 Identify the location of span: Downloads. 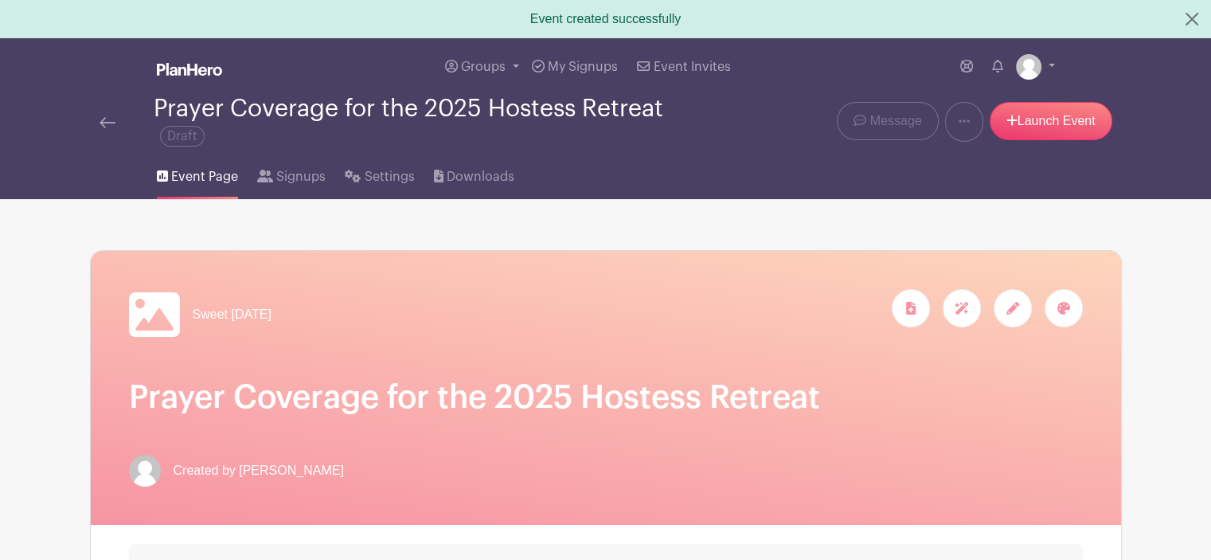
(480, 177).